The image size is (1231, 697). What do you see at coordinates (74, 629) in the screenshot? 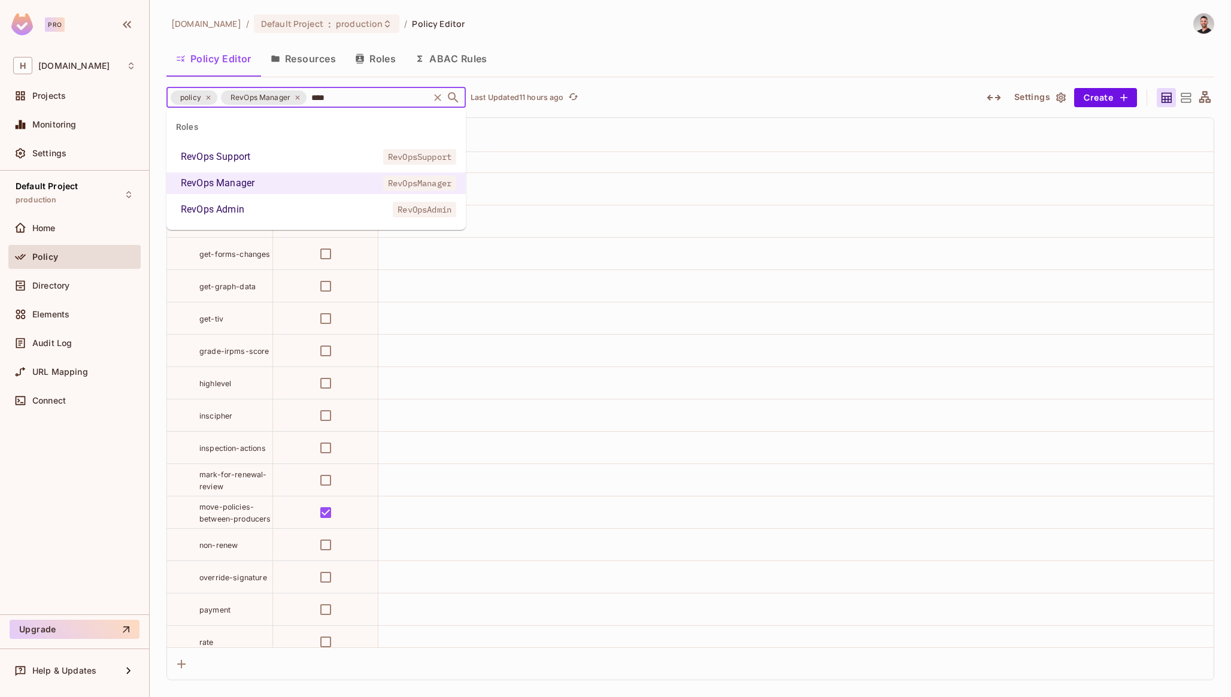
I see `button: Upgrade` at bounding box center [74, 629].